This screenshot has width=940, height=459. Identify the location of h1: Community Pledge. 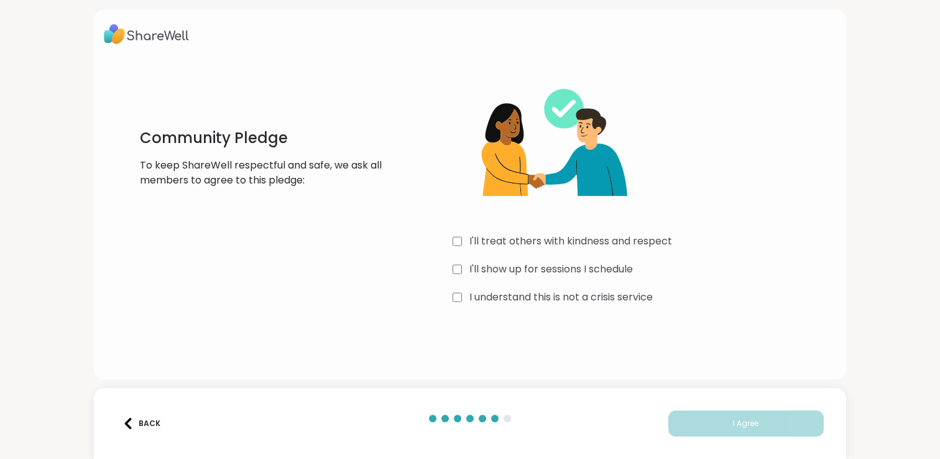
(264, 138).